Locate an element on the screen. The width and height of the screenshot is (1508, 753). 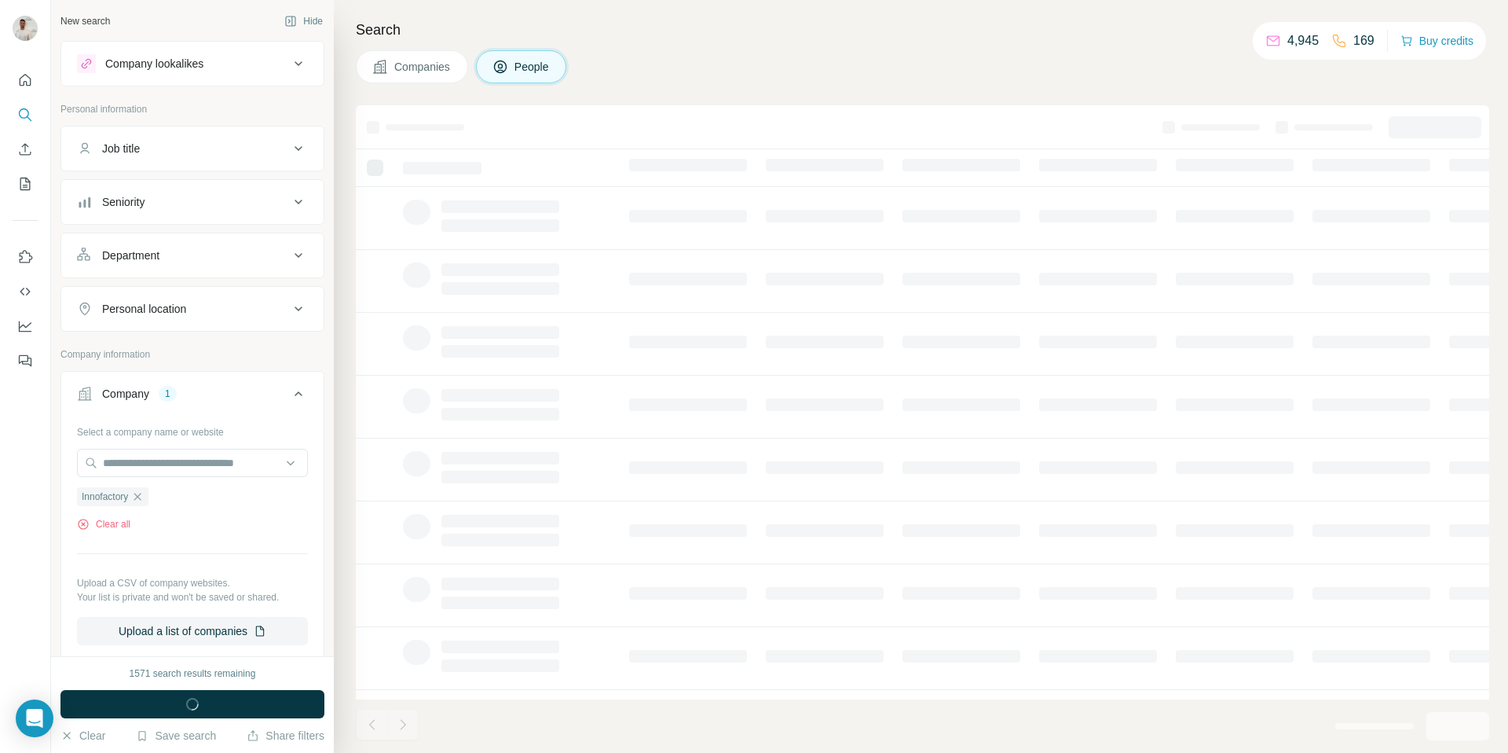
button: Company1 is located at coordinates (192, 397).